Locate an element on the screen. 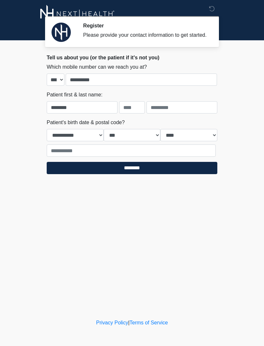  label: Which mobile number can we reach you at? is located at coordinates (97, 67).